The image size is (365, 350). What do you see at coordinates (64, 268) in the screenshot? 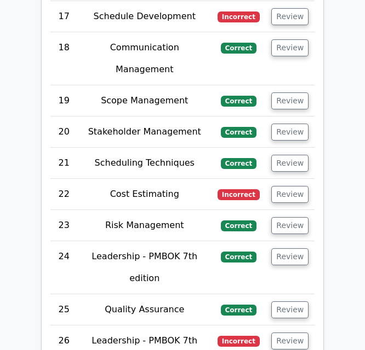
I see `td: 24` at bounding box center [64, 268].